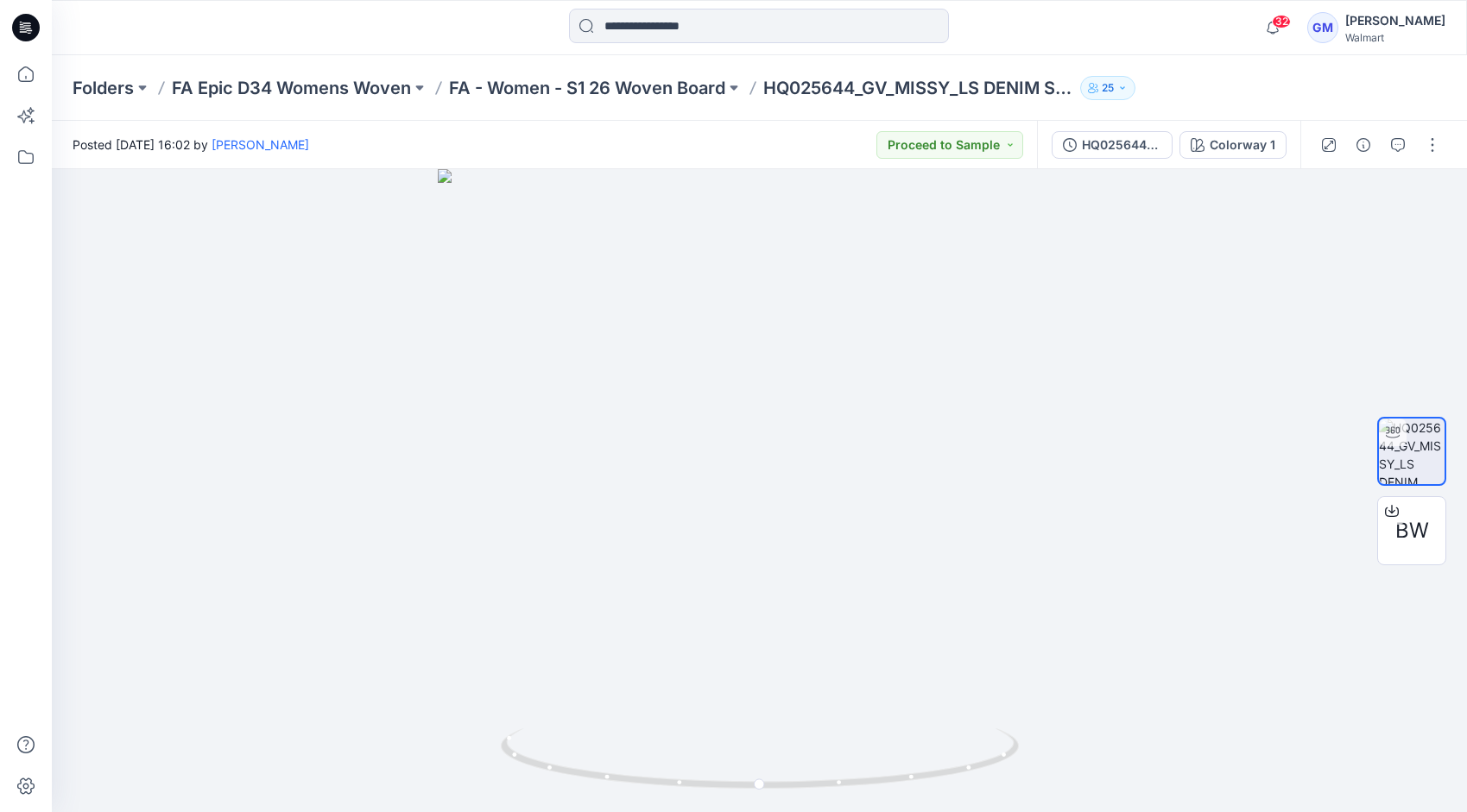 The width and height of the screenshot is (1467, 812). What do you see at coordinates (1112, 145) in the screenshot?
I see `button: HQ025644_GV_MISSY_LS DENIM SHIRT W. CONTRAT CORD PIPING XL CR_Colorway 1_Left` at bounding box center [1112, 145].